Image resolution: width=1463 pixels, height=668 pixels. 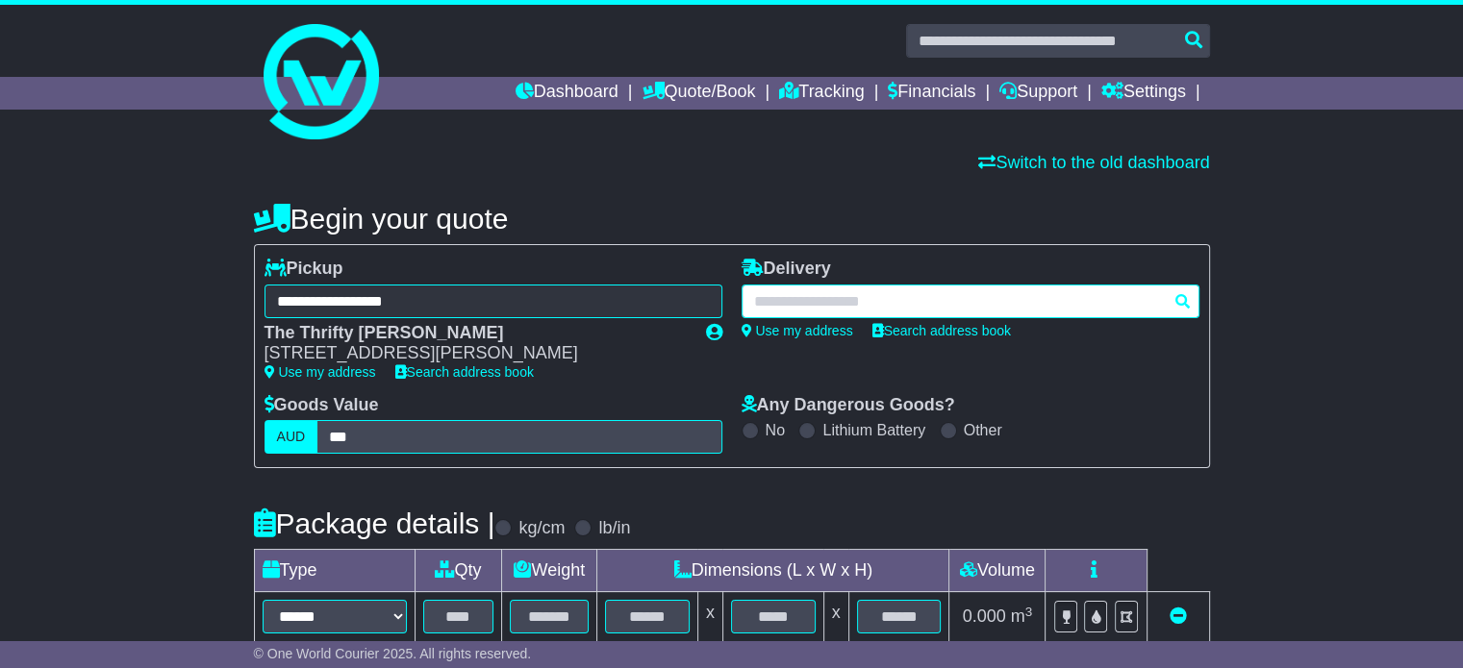 What do you see at coordinates (458, 571) in the screenshot?
I see `td: Qty` at bounding box center [458, 571].